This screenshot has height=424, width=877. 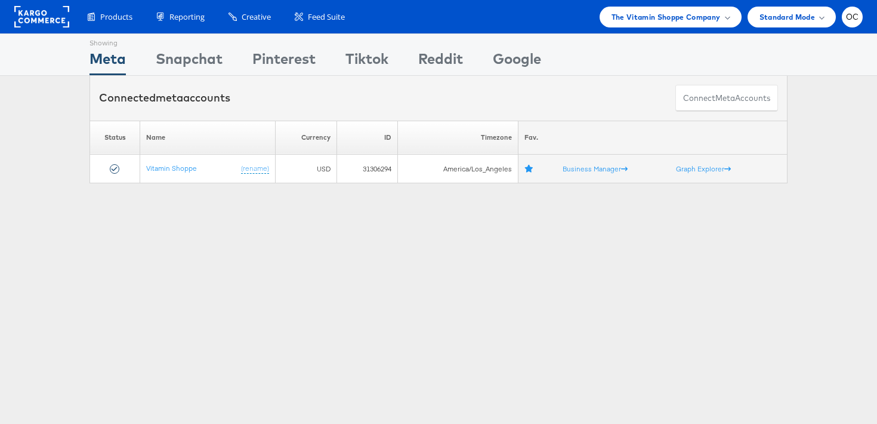 What do you see at coordinates (595, 168) in the screenshot?
I see `a: Business Manager` at bounding box center [595, 168].